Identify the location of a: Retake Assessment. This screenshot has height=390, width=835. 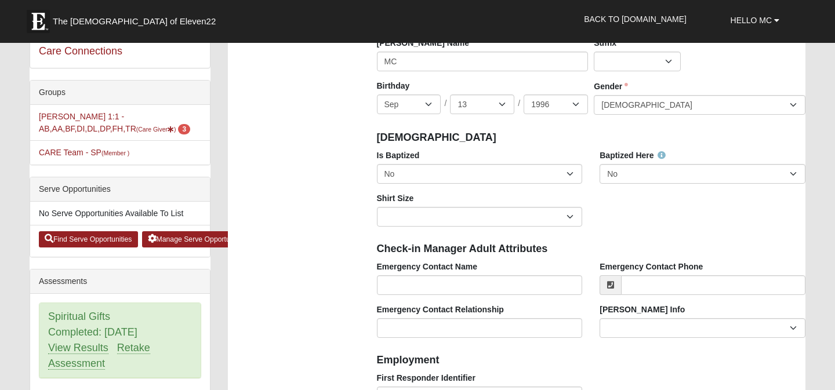
(99, 356).